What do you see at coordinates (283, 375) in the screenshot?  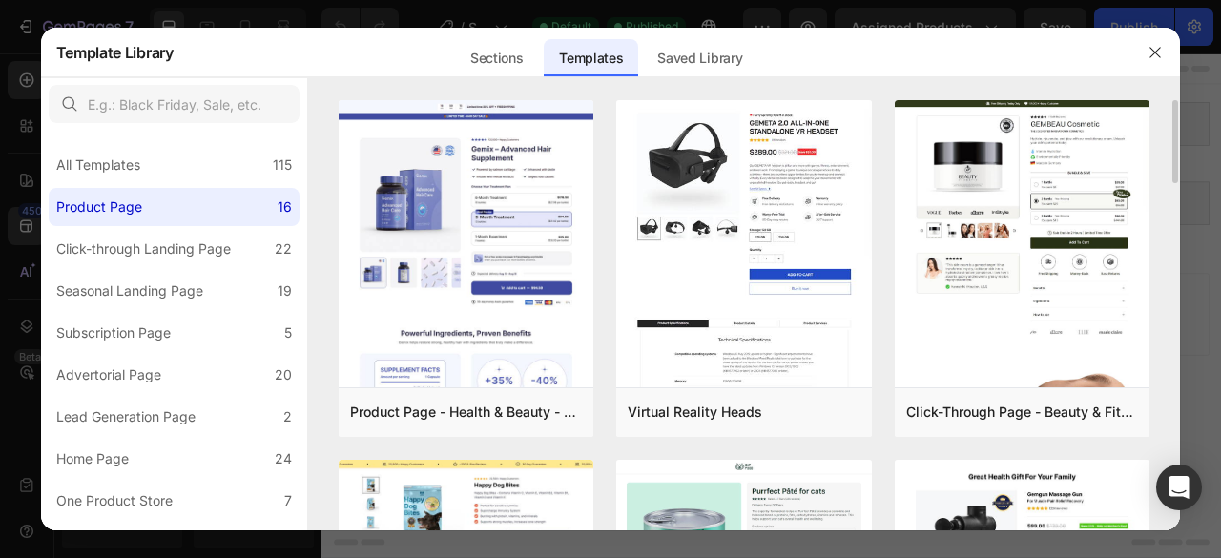 I see `div: 20` at bounding box center [283, 375].